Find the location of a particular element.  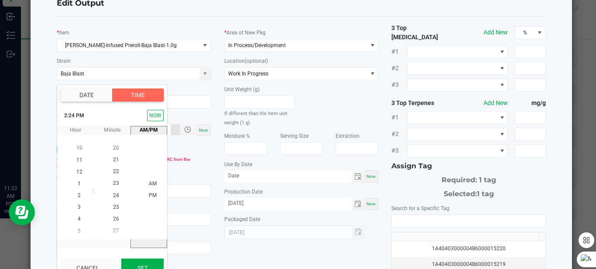

span: 26 is located at coordinates (116, 219).